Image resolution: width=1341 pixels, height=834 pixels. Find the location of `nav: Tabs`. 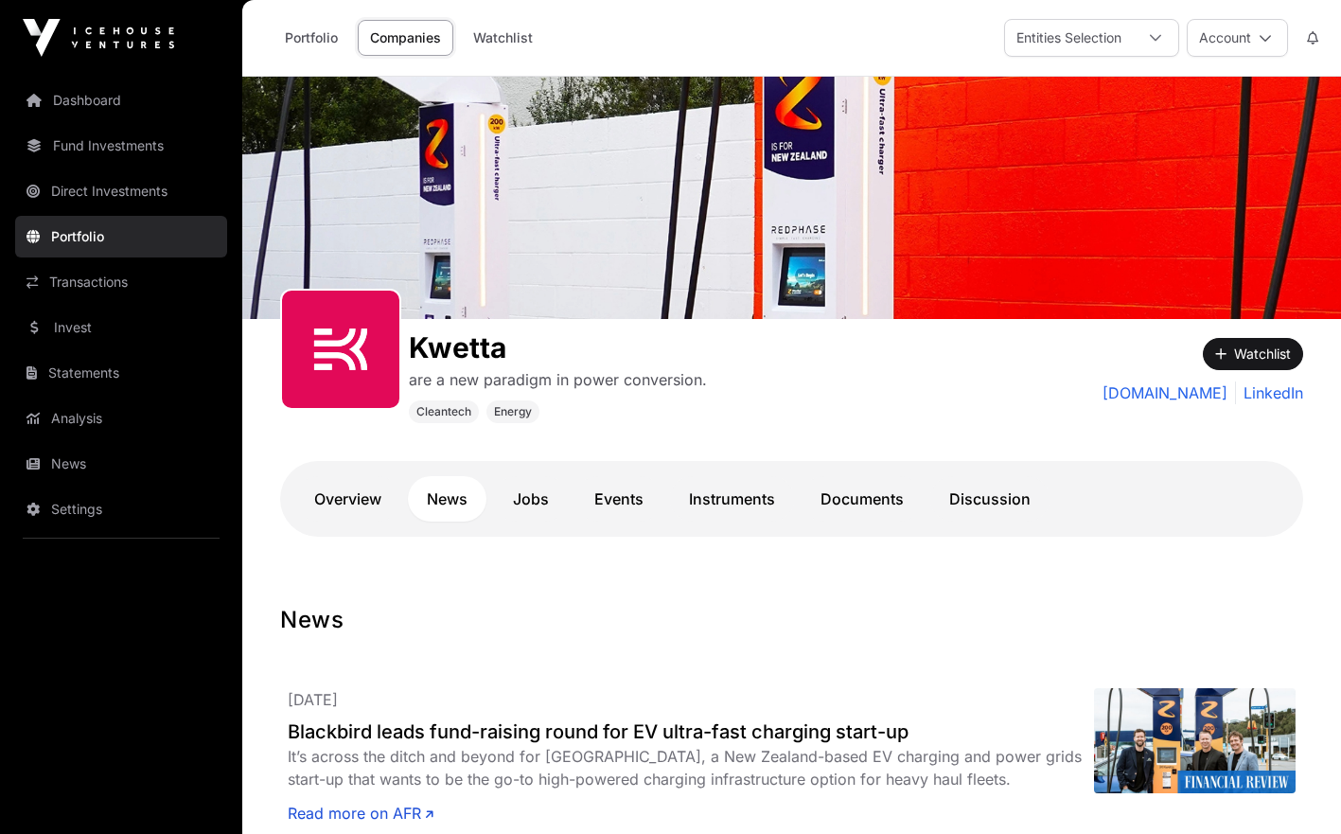

nav: Tabs is located at coordinates (791, 499).